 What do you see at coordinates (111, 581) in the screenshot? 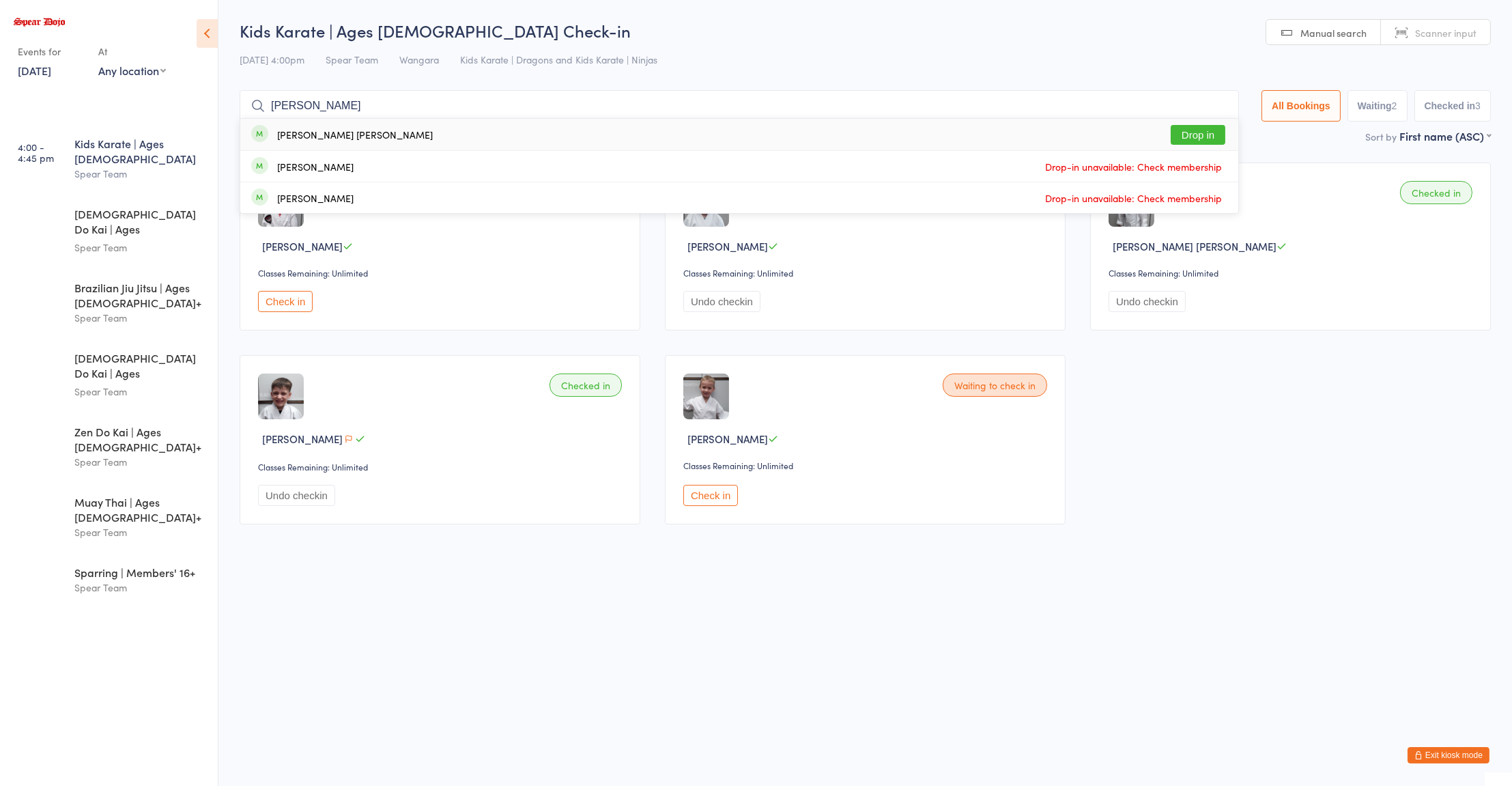
I see `a: 7:30 -8:00 pmSparring | Members' 16+Spear Team` at bounding box center [111, 581].